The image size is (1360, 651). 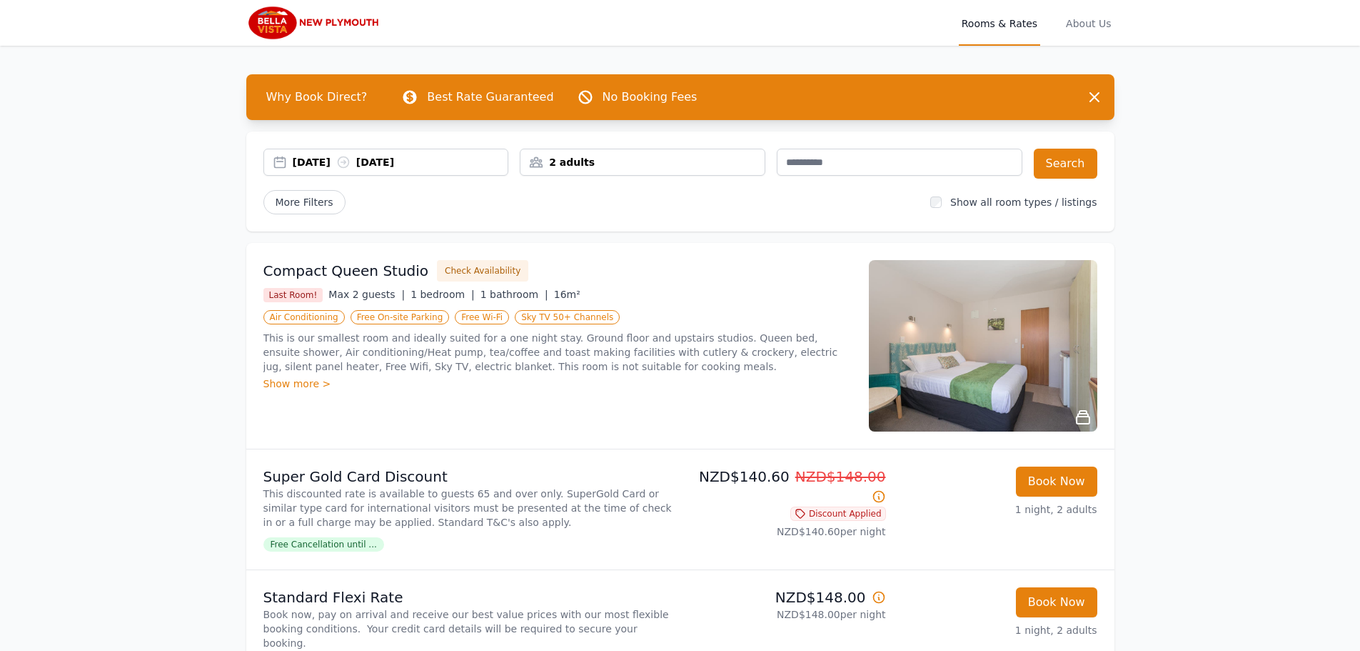 I want to click on span: Free On-site Parking, so click(x=400, y=317).